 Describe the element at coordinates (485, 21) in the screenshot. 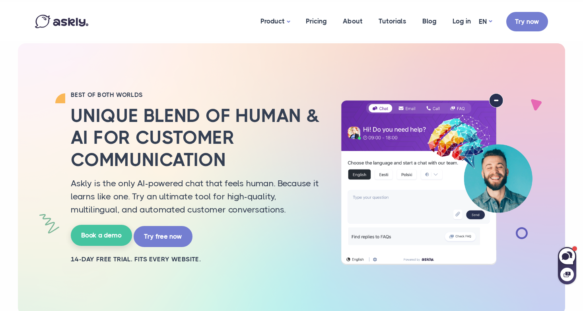

I see `a: EN` at that location.